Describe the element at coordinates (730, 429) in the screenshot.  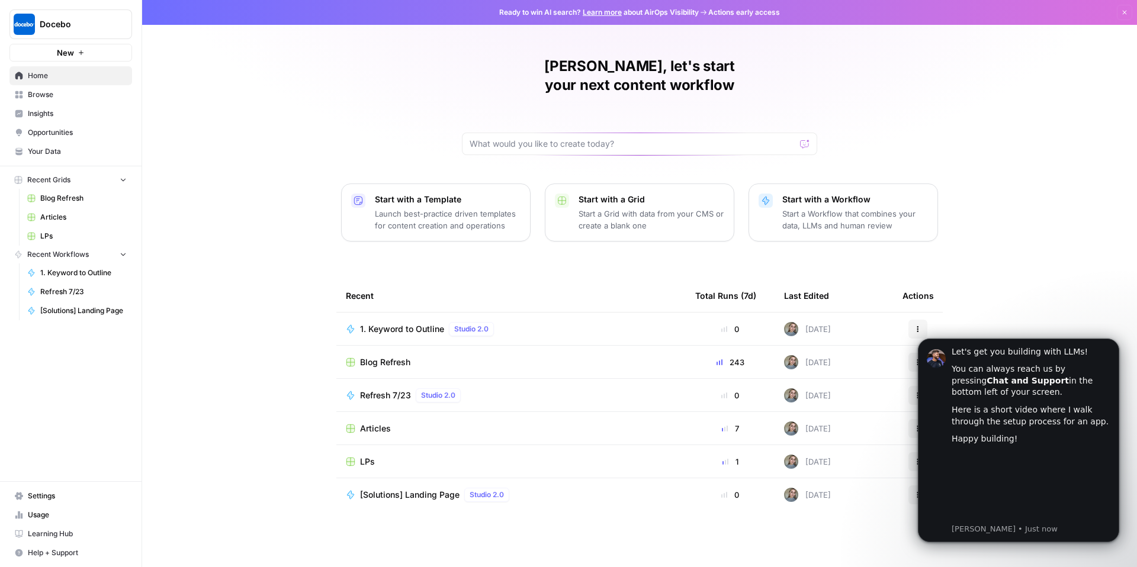
I see `div: 7` at that location.